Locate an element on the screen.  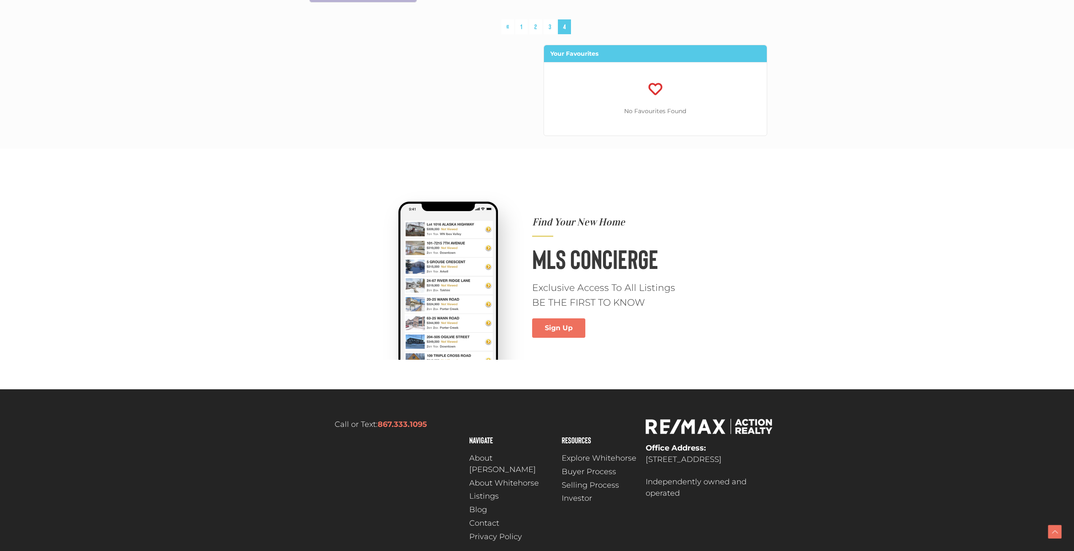
a: Buyer Process is located at coordinates (599, 471).